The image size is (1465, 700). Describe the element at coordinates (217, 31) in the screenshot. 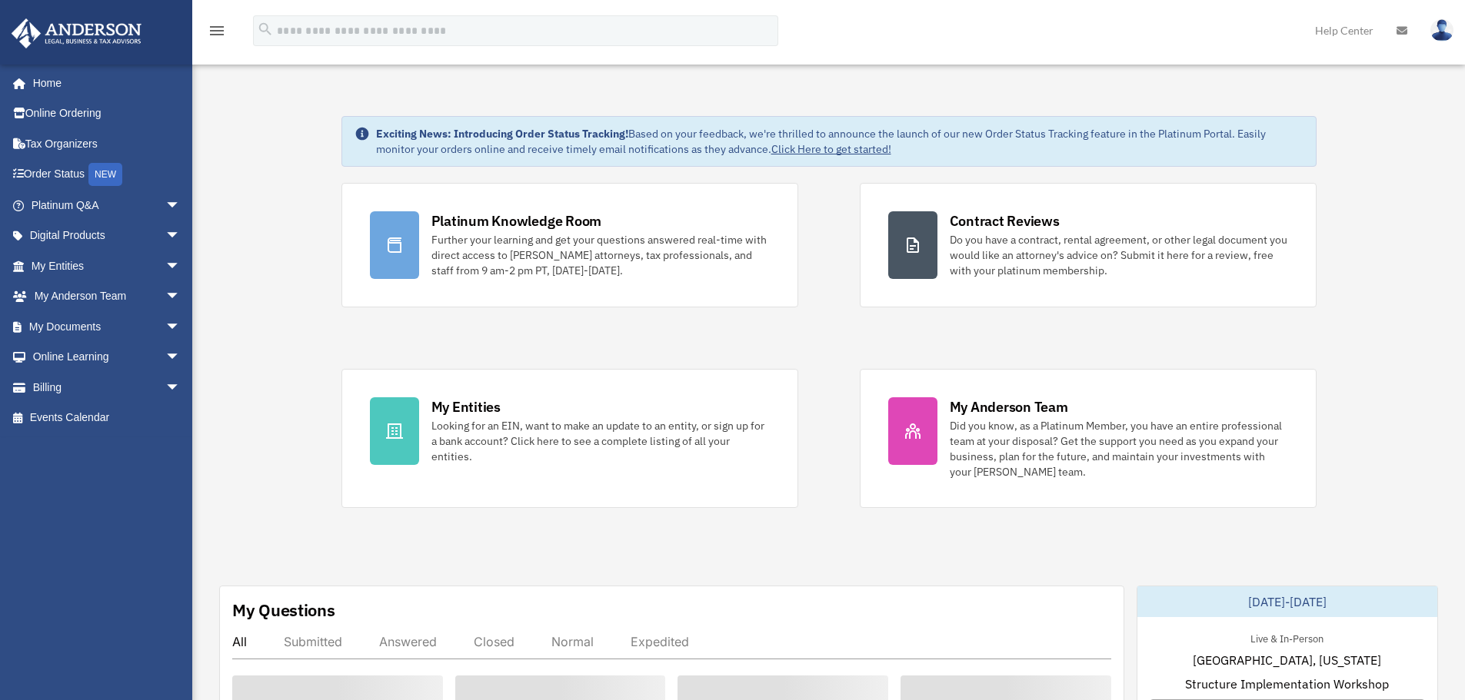

I see `i: menu` at that location.